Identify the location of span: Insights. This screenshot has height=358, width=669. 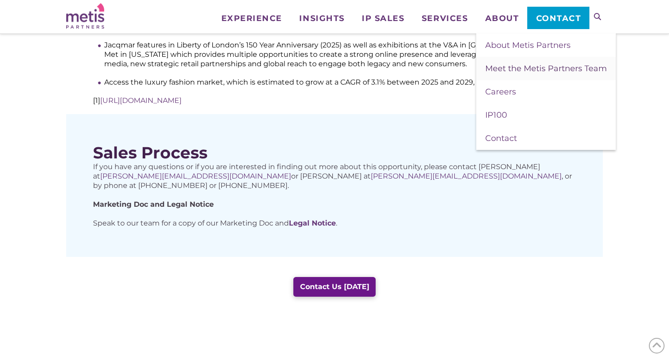
(321, 18).